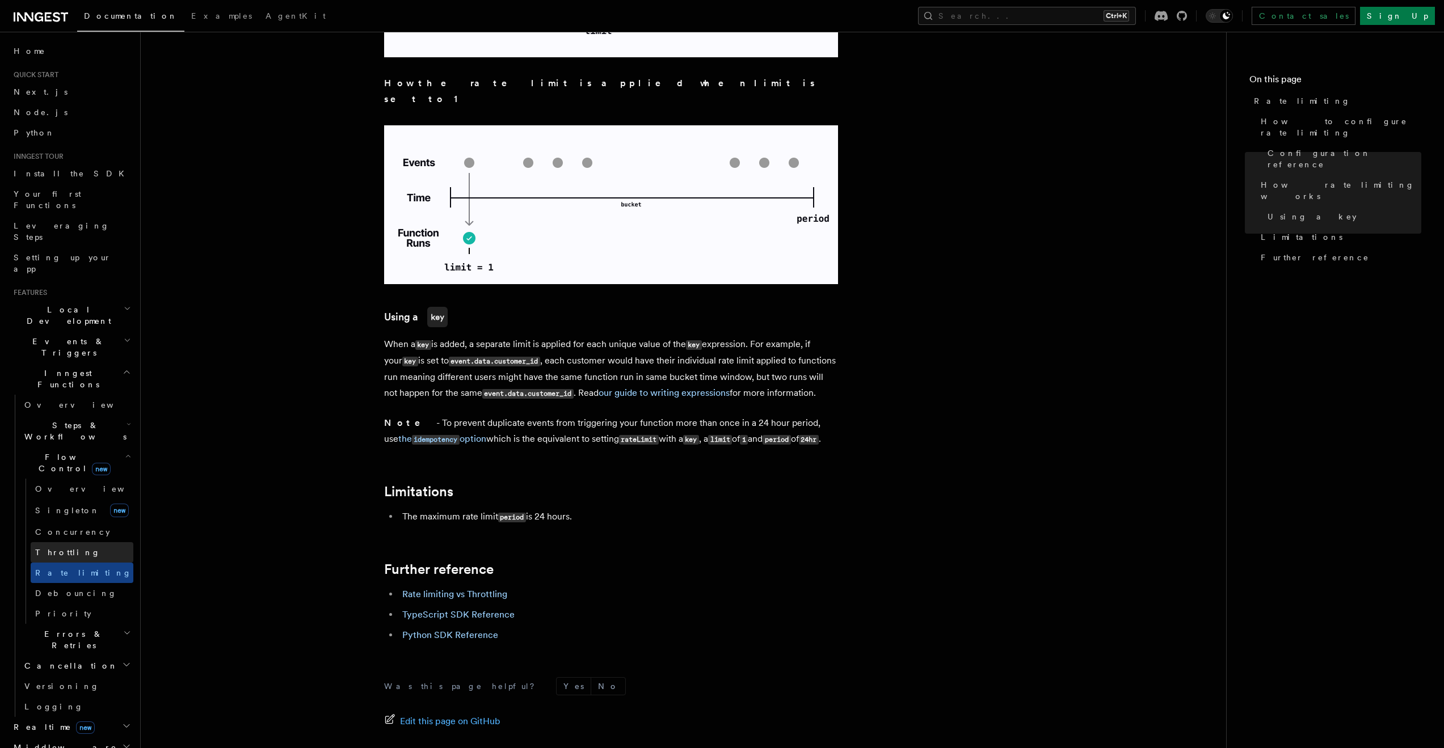 Image resolution: width=1444 pixels, height=748 pixels. I want to click on a: Versioning, so click(77, 686).